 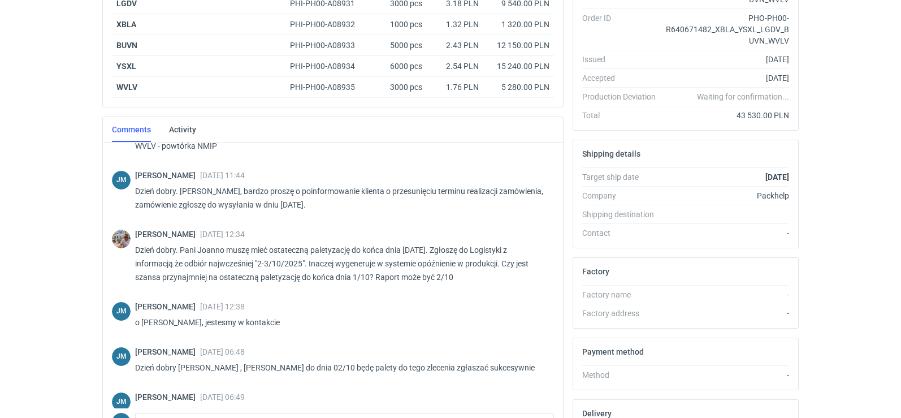 What do you see at coordinates (611, 154) in the screenshot?
I see `h2: Shipping details` at bounding box center [611, 154].